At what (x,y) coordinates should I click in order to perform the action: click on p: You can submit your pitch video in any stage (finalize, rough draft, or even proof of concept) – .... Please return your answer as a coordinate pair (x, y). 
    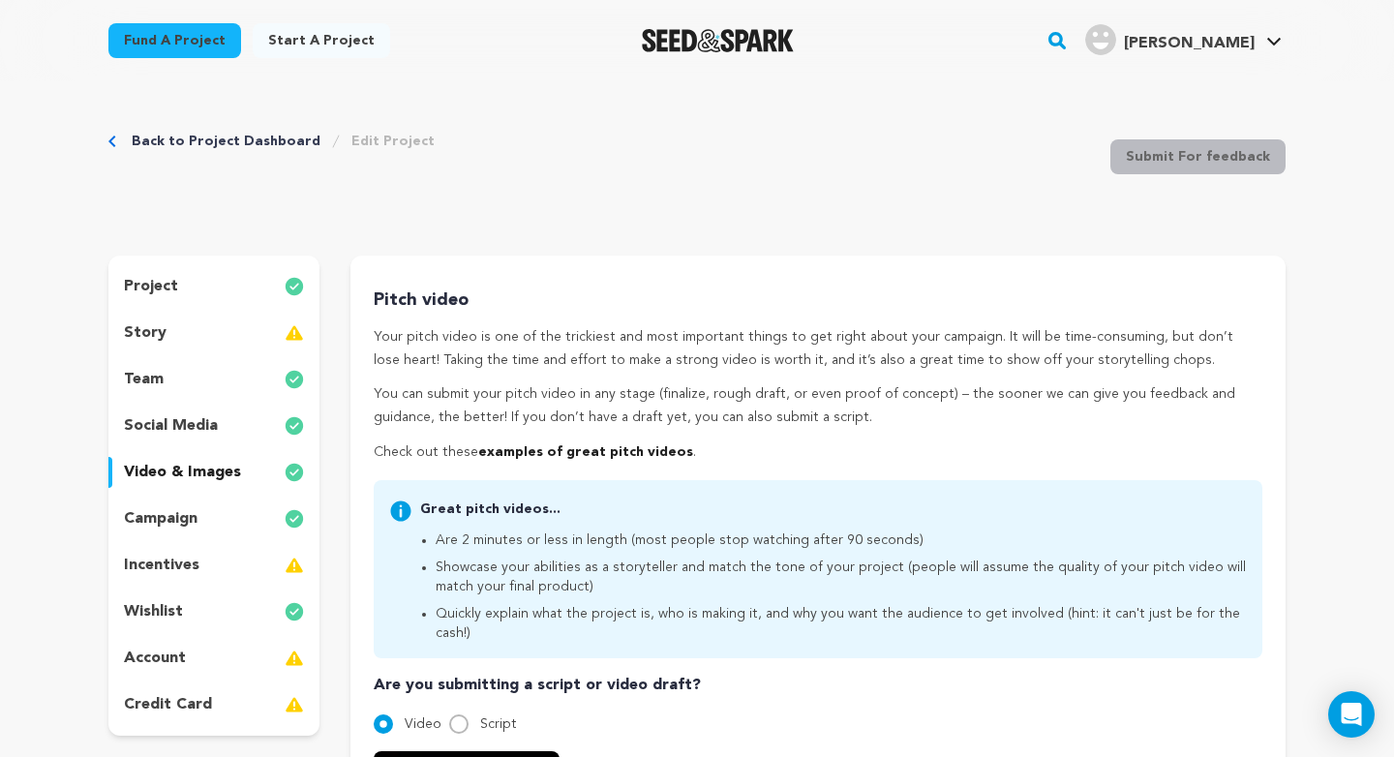
    Looking at the image, I should click on (818, 407).